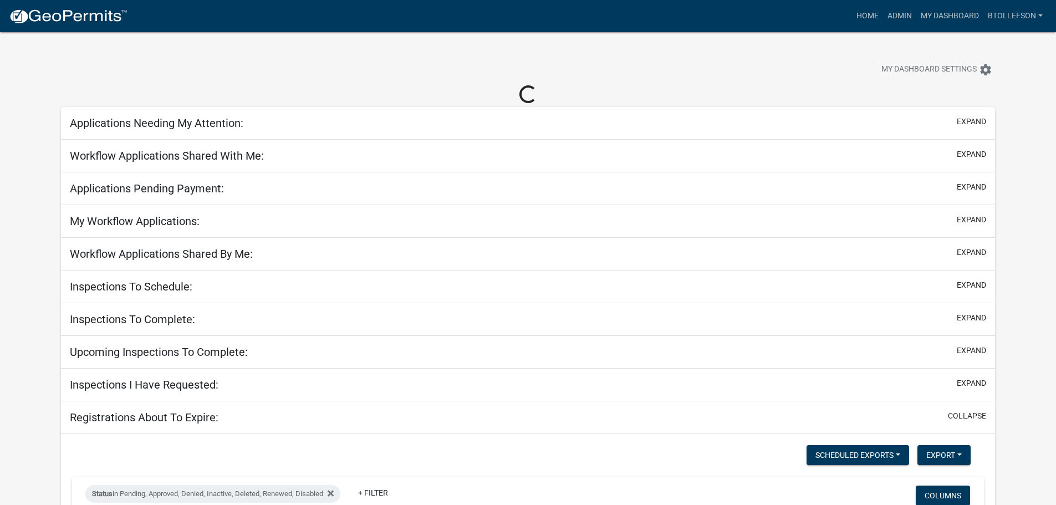  What do you see at coordinates (147, 188) in the screenshot?
I see `h5: Applications Pending Payment:` at bounding box center [147, 188].